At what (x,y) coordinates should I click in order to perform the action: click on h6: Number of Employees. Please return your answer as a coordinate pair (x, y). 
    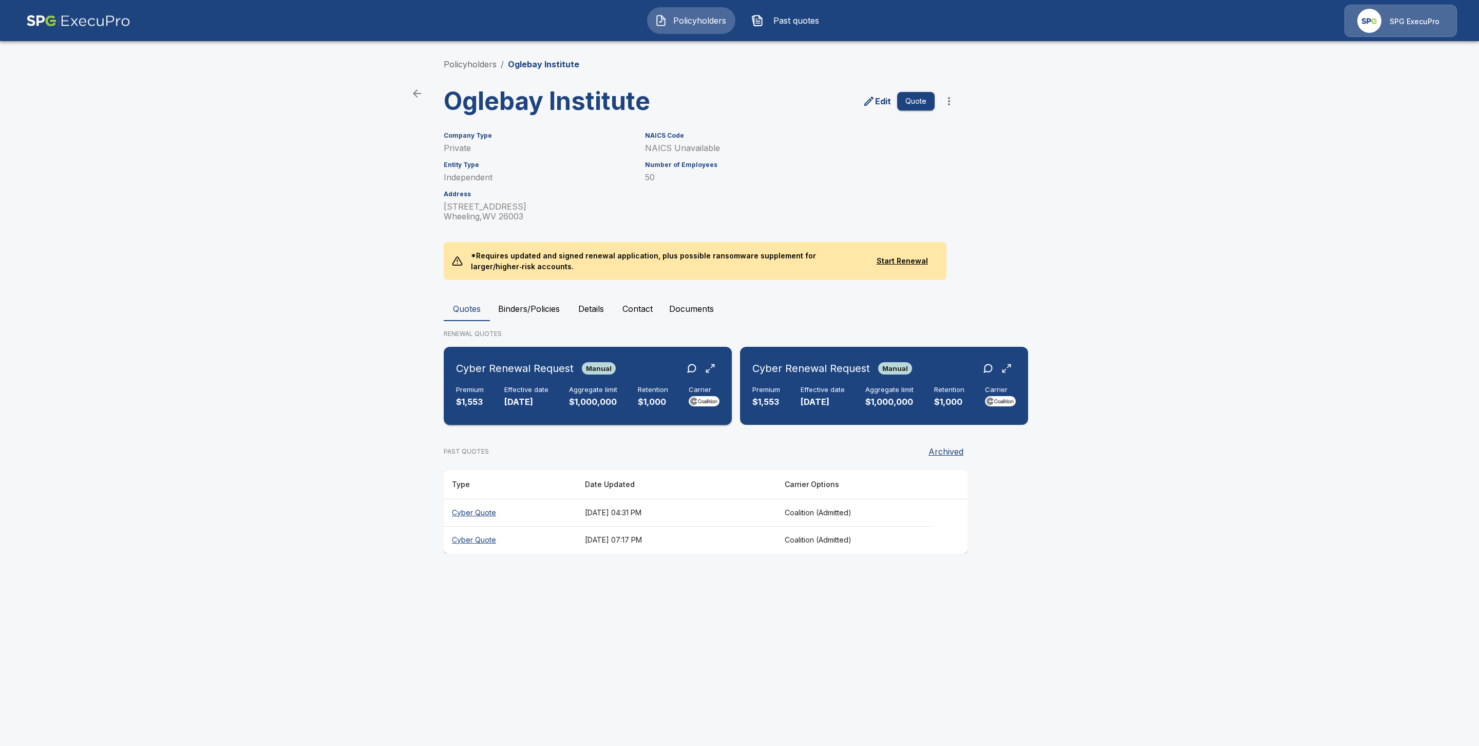
    Looking at the image, I should click on (790, 165).